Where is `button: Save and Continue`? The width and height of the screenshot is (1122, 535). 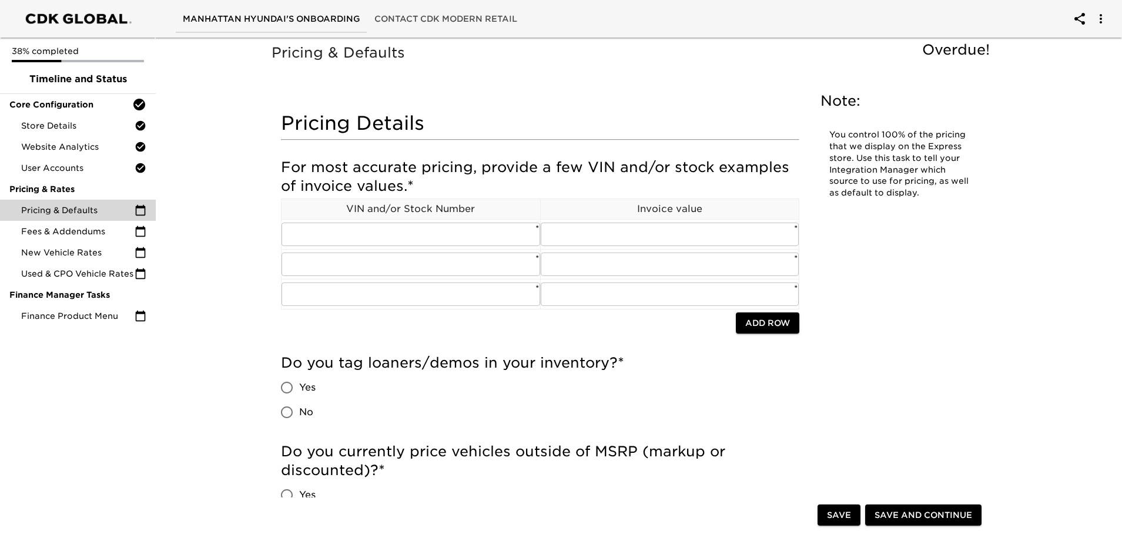
button: Save and Continue is located at coordinates (923, 515).